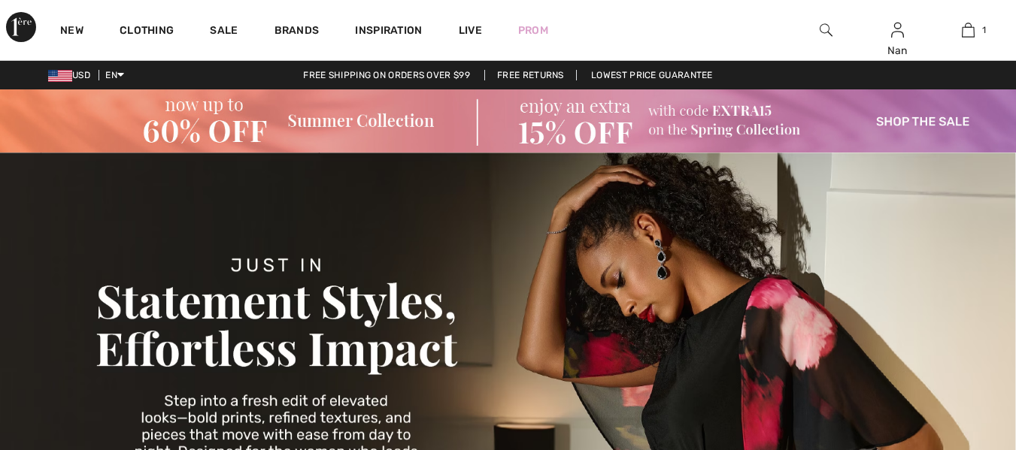  I want to click on a: Sale, so click(223, 32).